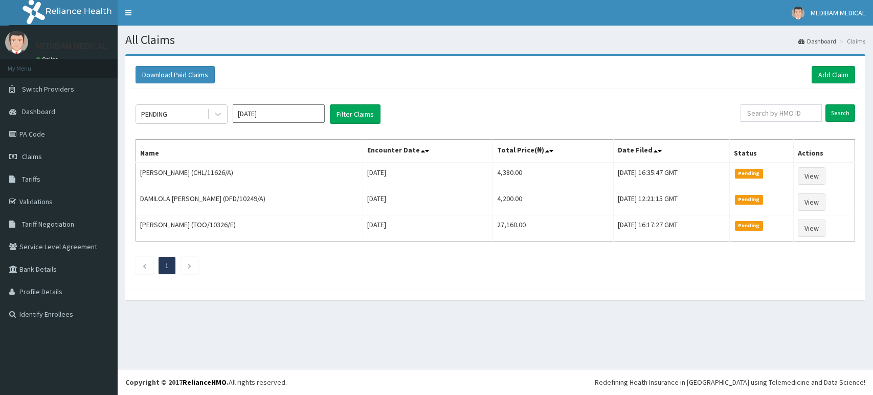 The width and height of the screenshot is (873, 395). Describe the element at coordinates (495, 381) in the screenshot. I see `footer: All rights reserved.` at that location.